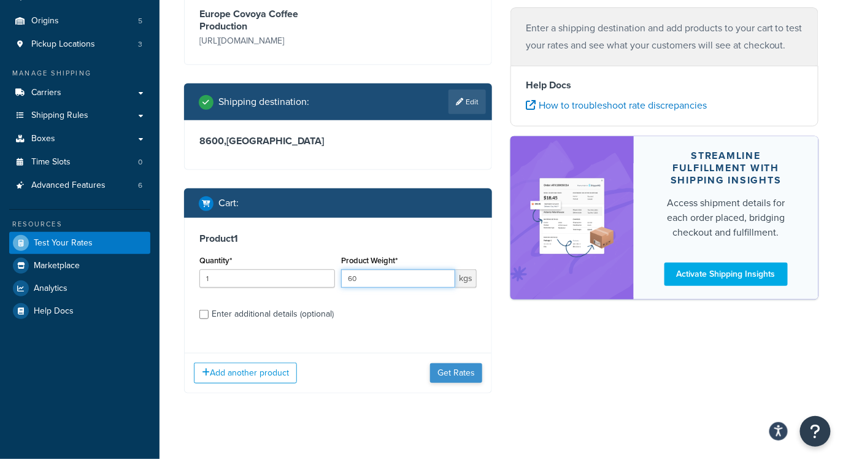  What do you see at coordinates (80, 162) in the screenshot?
I see `li: Time Slots` at bounding box center [80, 162].